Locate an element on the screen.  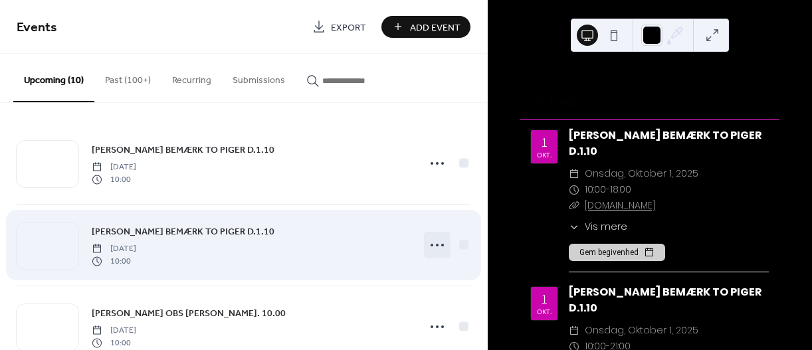
a: Export is located at coordinates (339, 27).